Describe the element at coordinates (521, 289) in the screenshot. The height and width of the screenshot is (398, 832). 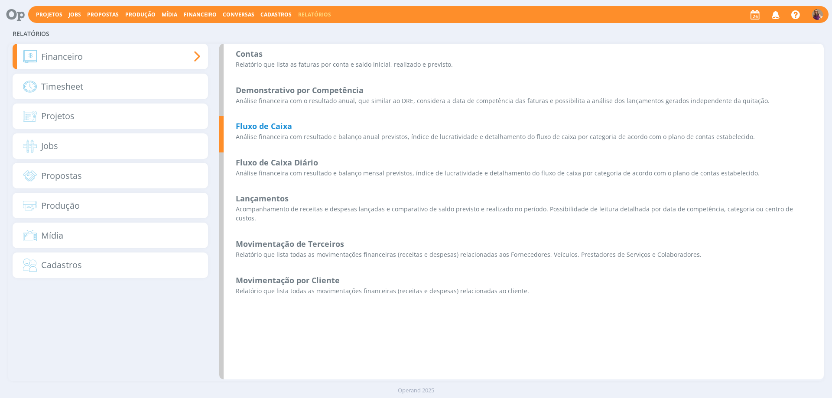
I see `a: Movimentação por ClienteRelatório que lista todas as movimentações financeiras (receitas e despes...` at that location.